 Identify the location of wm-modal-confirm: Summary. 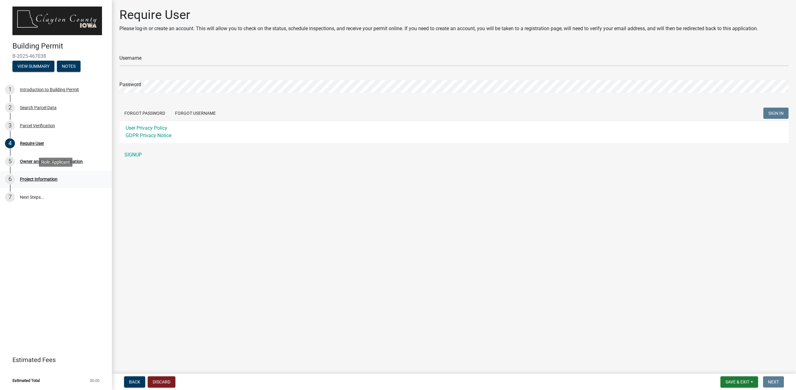
(33, 67).